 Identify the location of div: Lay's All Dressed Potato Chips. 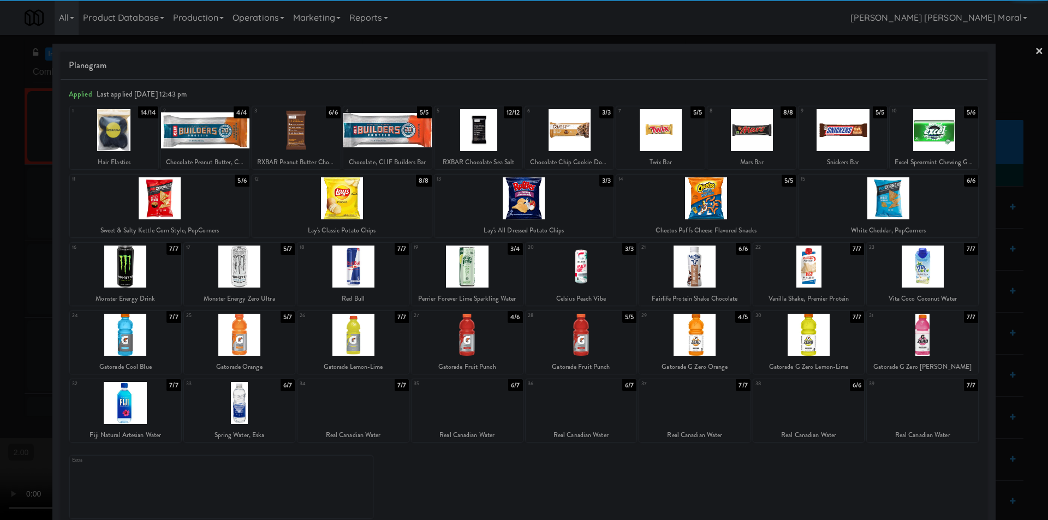
(524, 230).